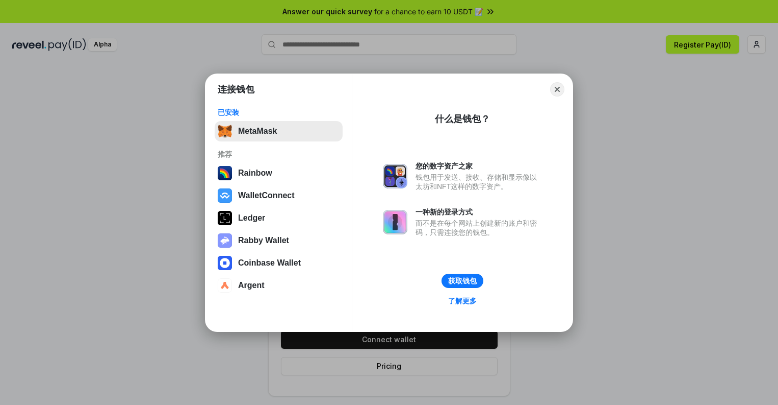 The width and height of the screenshot is (778, 405). Describe the element at coordinates (255, 173) in the screenshot. I see `div: Rainbow` at that location.